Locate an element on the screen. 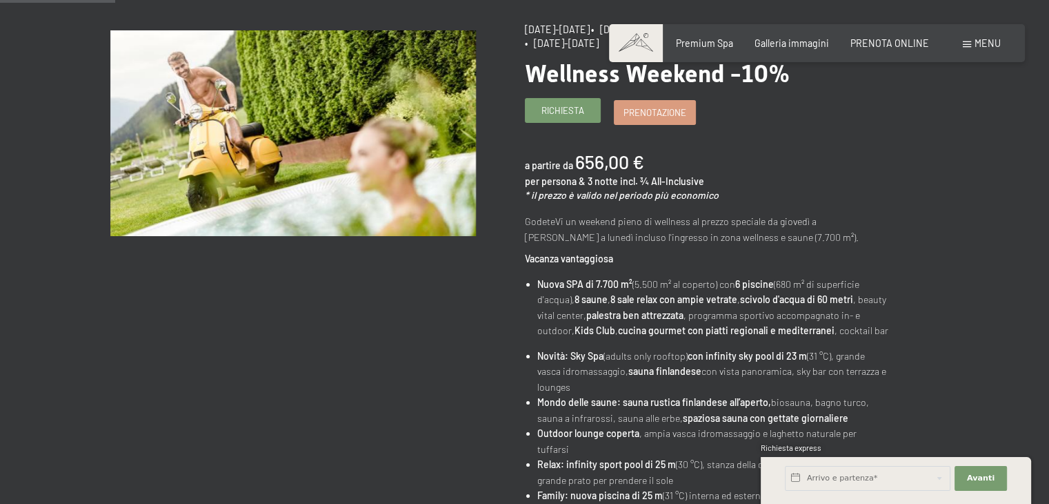 The height and width of the screenshot is (504, 1049). li: (adults only rooftop) (31 °C), grande vasca idromassaggio, con vista panoramica, sky bar con terr... is located at coordinates (714, 372).